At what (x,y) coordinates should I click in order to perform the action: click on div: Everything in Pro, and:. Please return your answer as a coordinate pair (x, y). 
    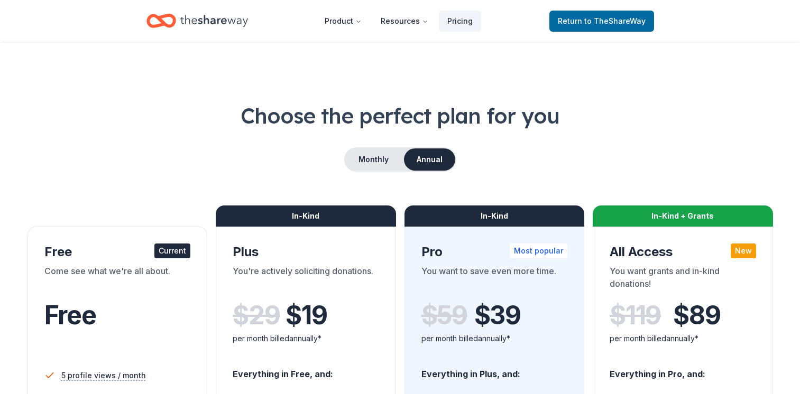
    Looking at the image, I should click on (682, 370).